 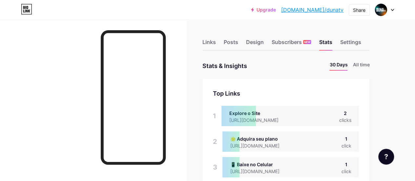 I want to click on img: dunatv, so click(x=381, y=10).